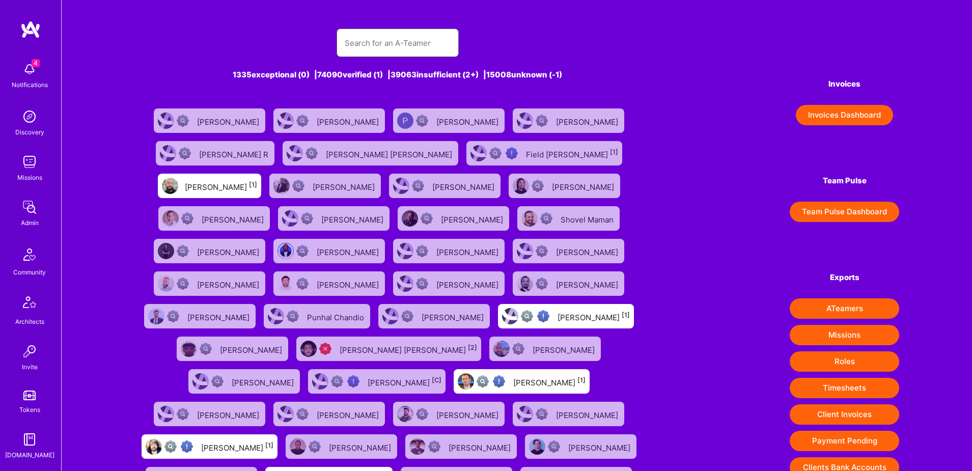 The height and width of the screenshot is (471, 972). Describe the element at coordinates (568, 218) in the screenshot. I see `a: User AvatarNot ScrubbedShovel Maman` at that location.